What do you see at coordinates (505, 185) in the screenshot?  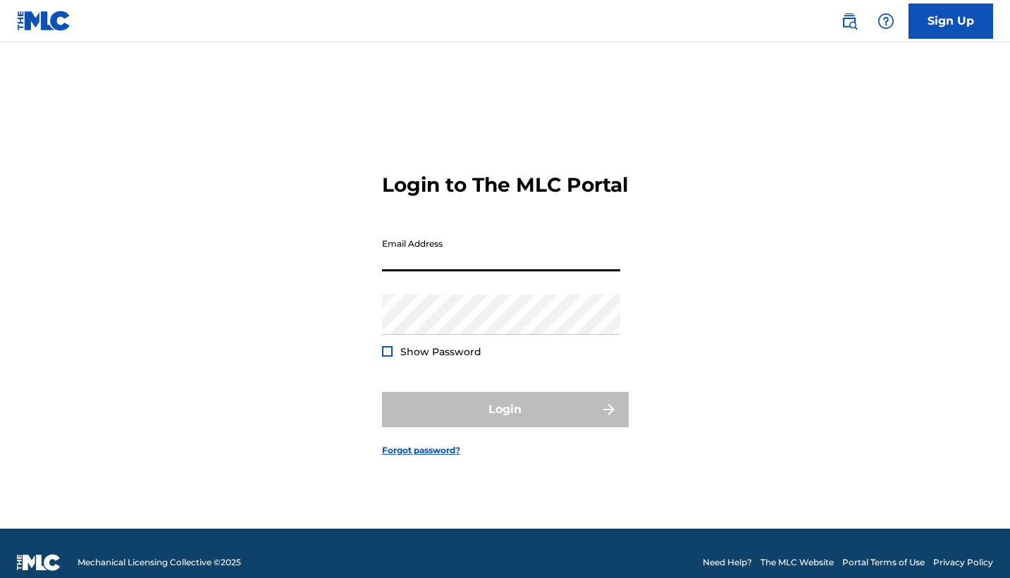 I see `h3: Login to The MLC Portal` at bounding box center [505, 185].